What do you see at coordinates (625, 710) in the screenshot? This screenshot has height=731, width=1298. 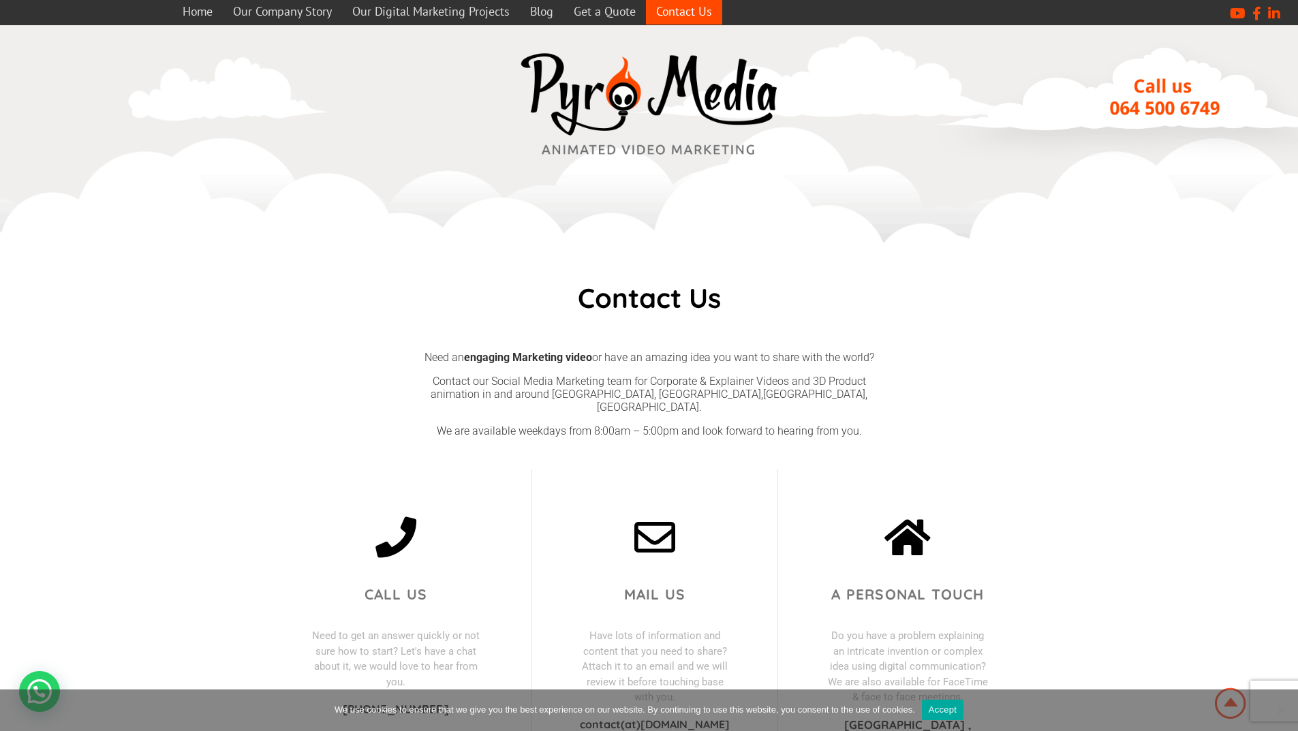 I see `span: We use cookies to ensure that we give you the best experience on our website. ​By continuing to u...` at bounding box center [625, 710].